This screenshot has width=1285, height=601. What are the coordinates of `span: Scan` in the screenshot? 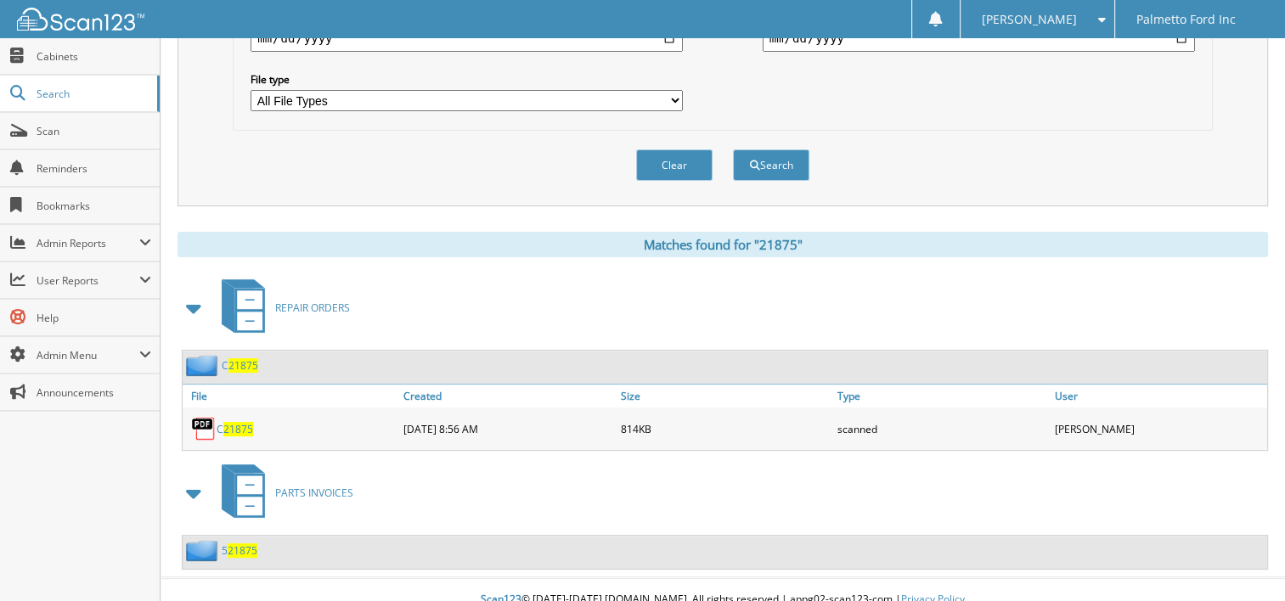 It's located at (93, 131).